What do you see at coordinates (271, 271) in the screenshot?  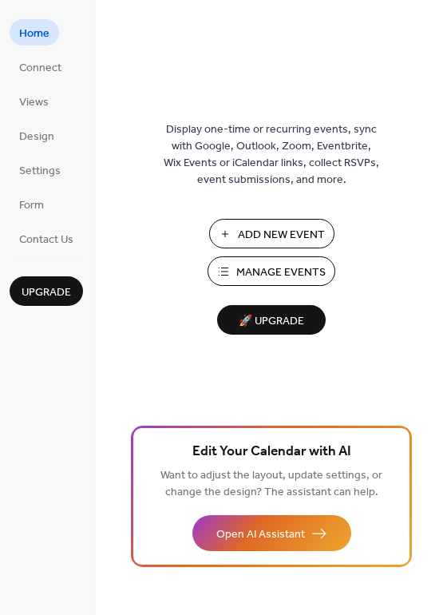 I see `button: Manage Events` at bounding box center [271, 271].